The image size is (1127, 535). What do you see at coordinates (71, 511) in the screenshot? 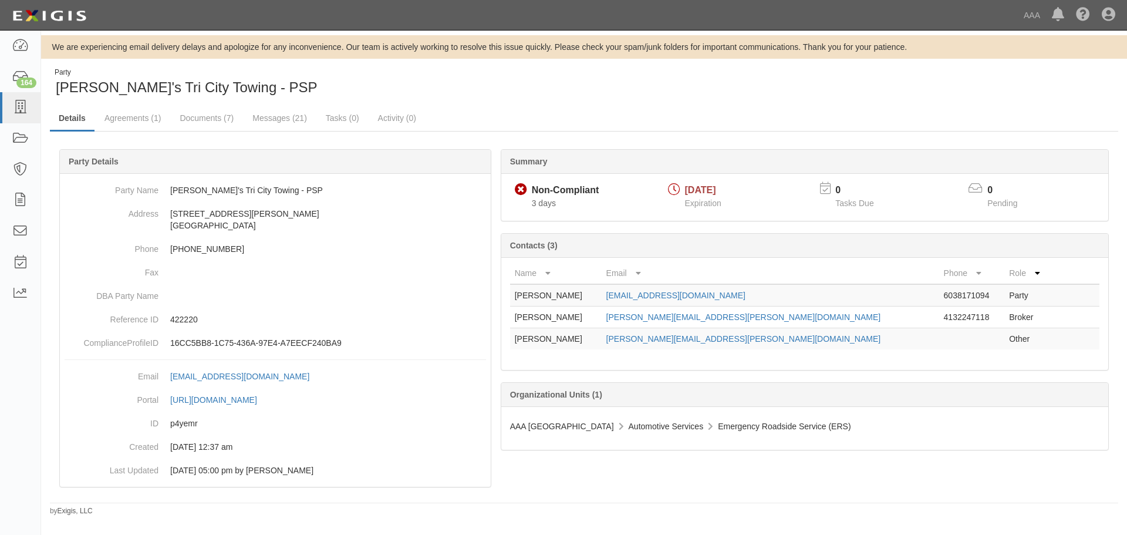
I see `small: by` at bounding box center [71, 511].